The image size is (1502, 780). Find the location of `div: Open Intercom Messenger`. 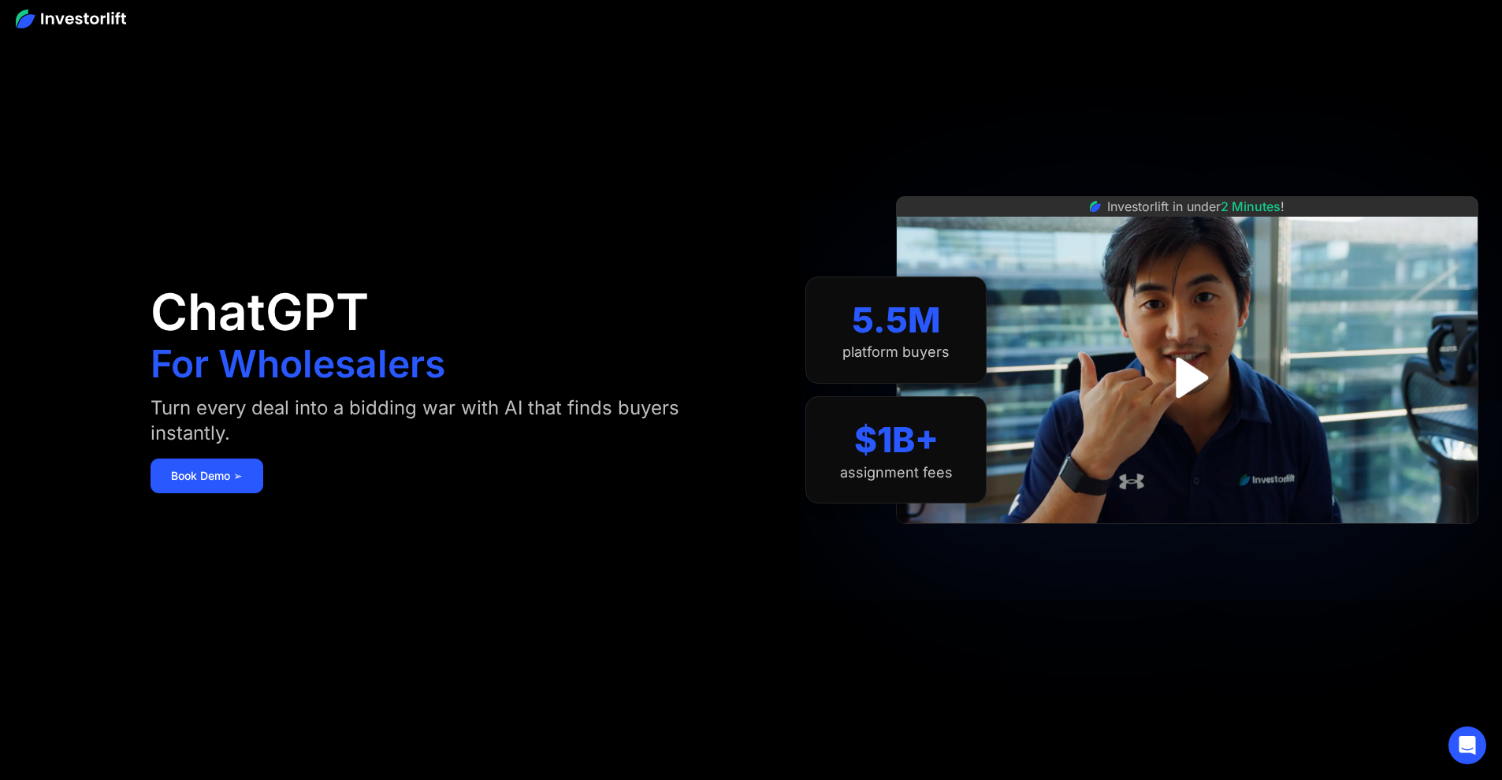

div: Open Intercom Messenger is located at coordinates (1467, 745).